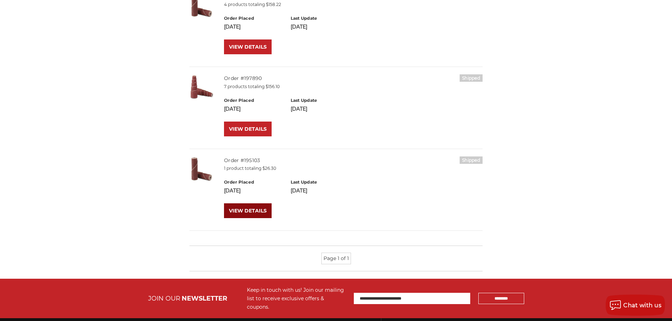 The height and width of the screenshot is (321, 672). I want to click on p: 7 products totaling $156.10, so click(353, 87).